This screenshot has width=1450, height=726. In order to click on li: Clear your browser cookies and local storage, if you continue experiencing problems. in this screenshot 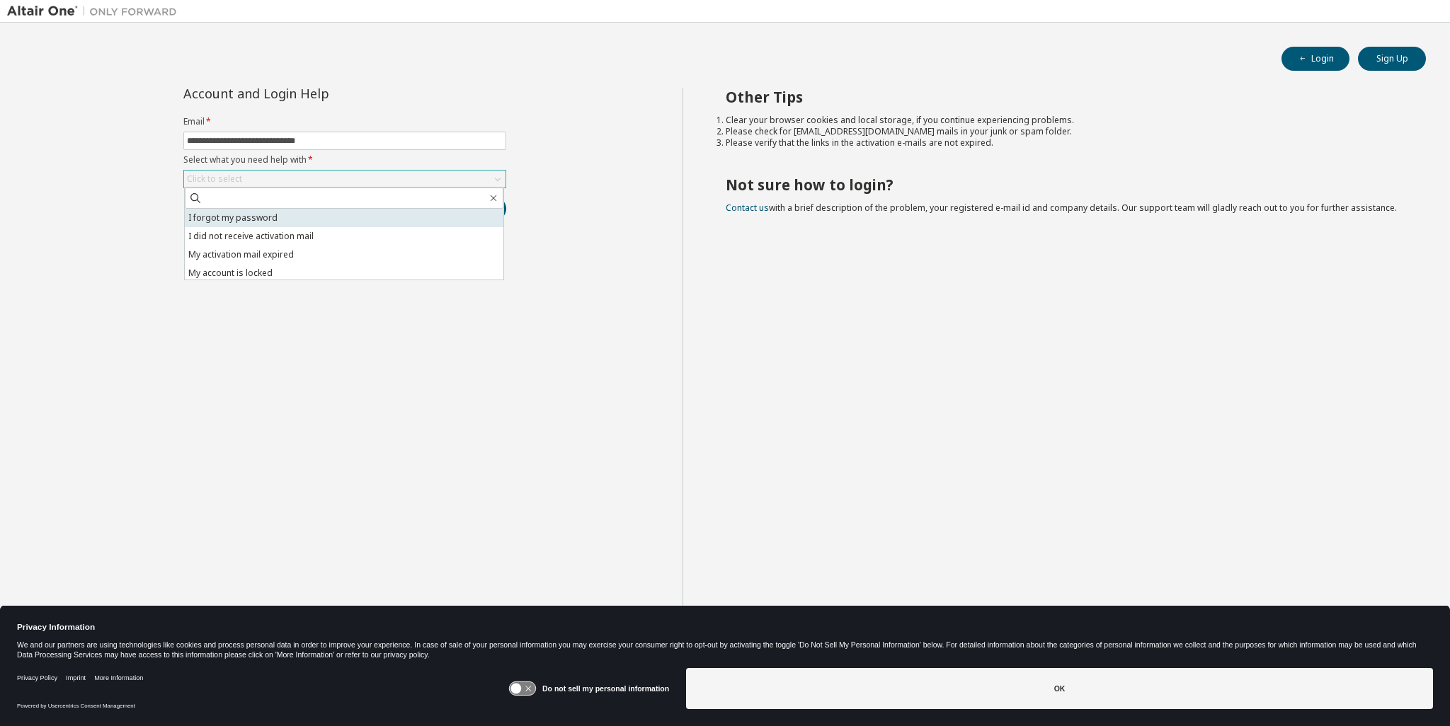, I will do `click(1063, 120)`.